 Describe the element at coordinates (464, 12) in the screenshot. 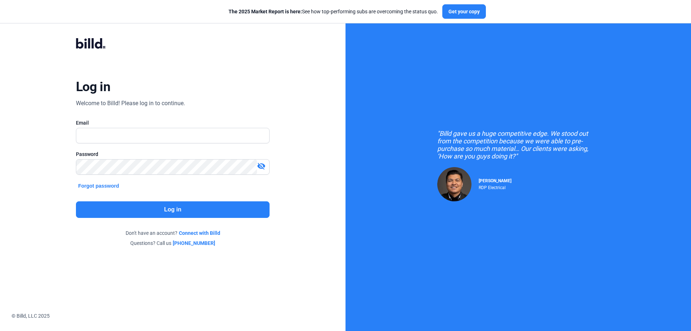

I see `button: Get your copy` at that location.